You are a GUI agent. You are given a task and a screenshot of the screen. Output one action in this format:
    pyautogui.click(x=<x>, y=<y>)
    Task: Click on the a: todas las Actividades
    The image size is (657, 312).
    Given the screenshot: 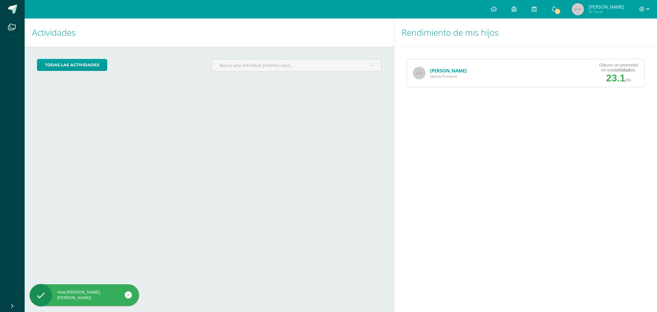 What is the action you would take?
    pyautogui.click(x=72, y=65)
    